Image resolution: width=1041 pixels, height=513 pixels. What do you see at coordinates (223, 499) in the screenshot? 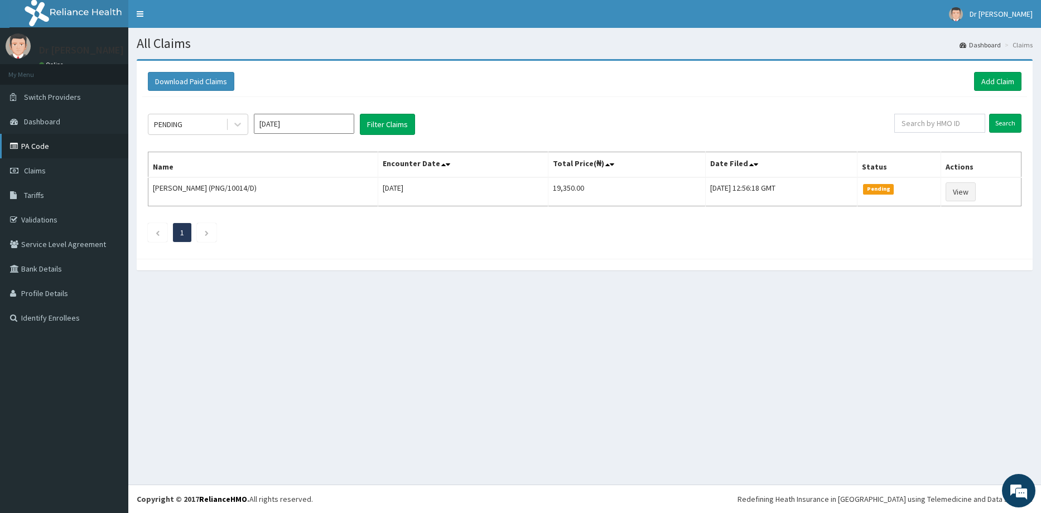
I see `a: RelianceHMO` at bounding box center [223, 499].